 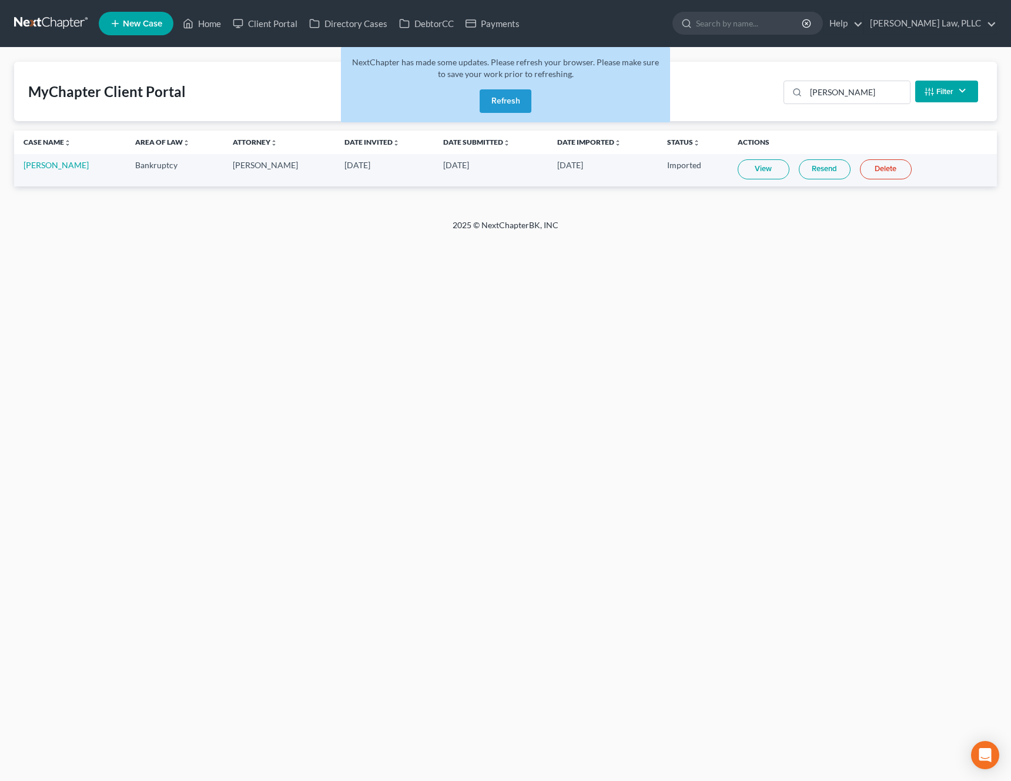 I want to click on a: DebtorCC, so click(x=426, y=24).